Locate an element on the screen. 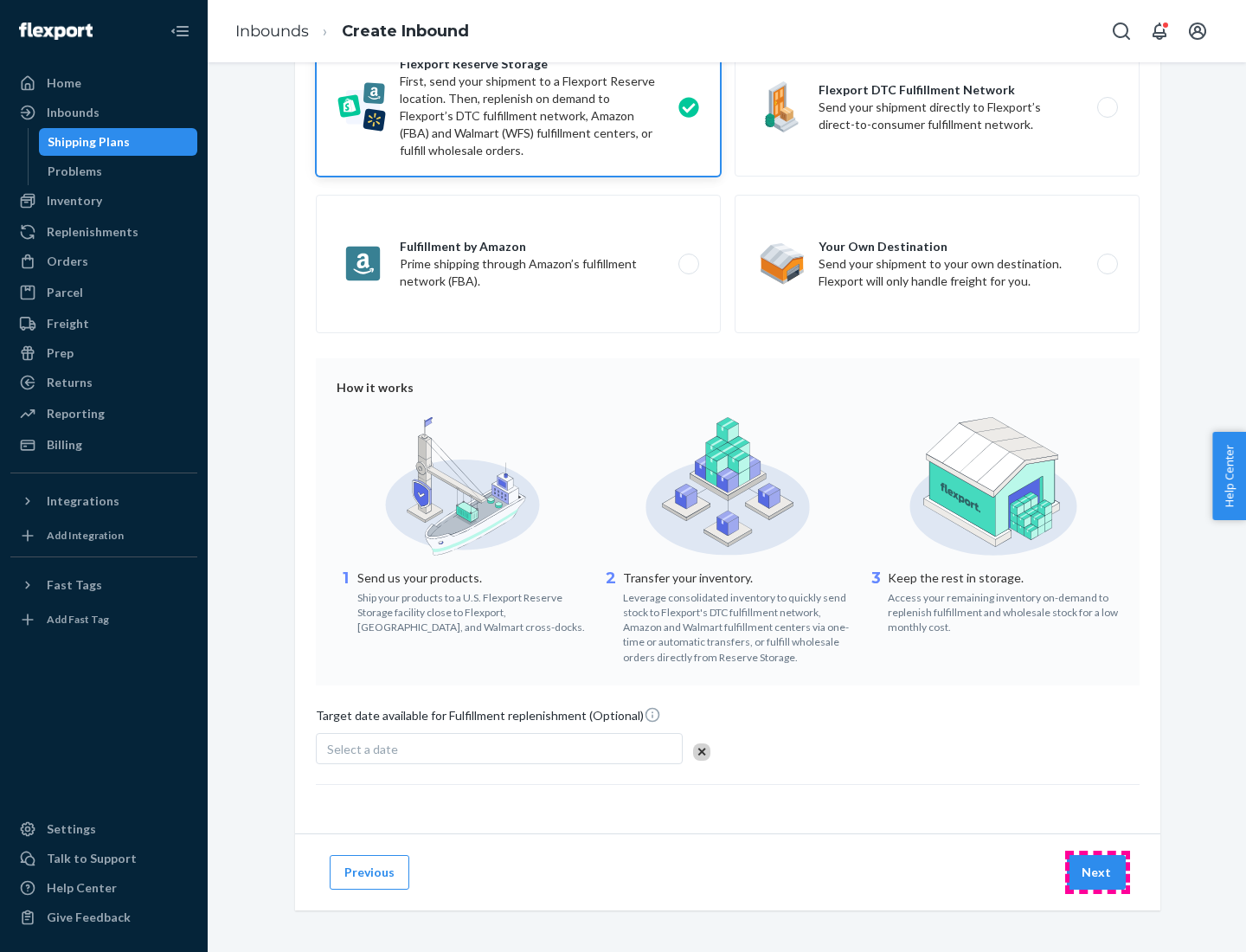 Image resolution: width=1246 pixels, height=952 pixels. button: Open notifications is located at coordinates (1160, 31).